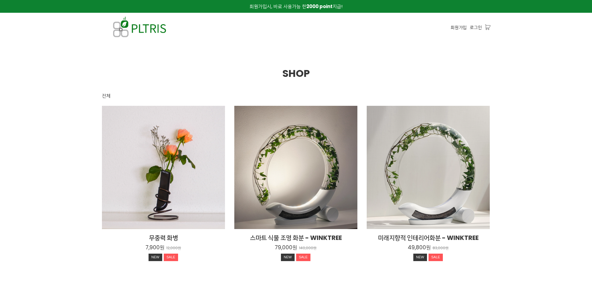  I want to click on p: 12,000원, so click(174, 248).